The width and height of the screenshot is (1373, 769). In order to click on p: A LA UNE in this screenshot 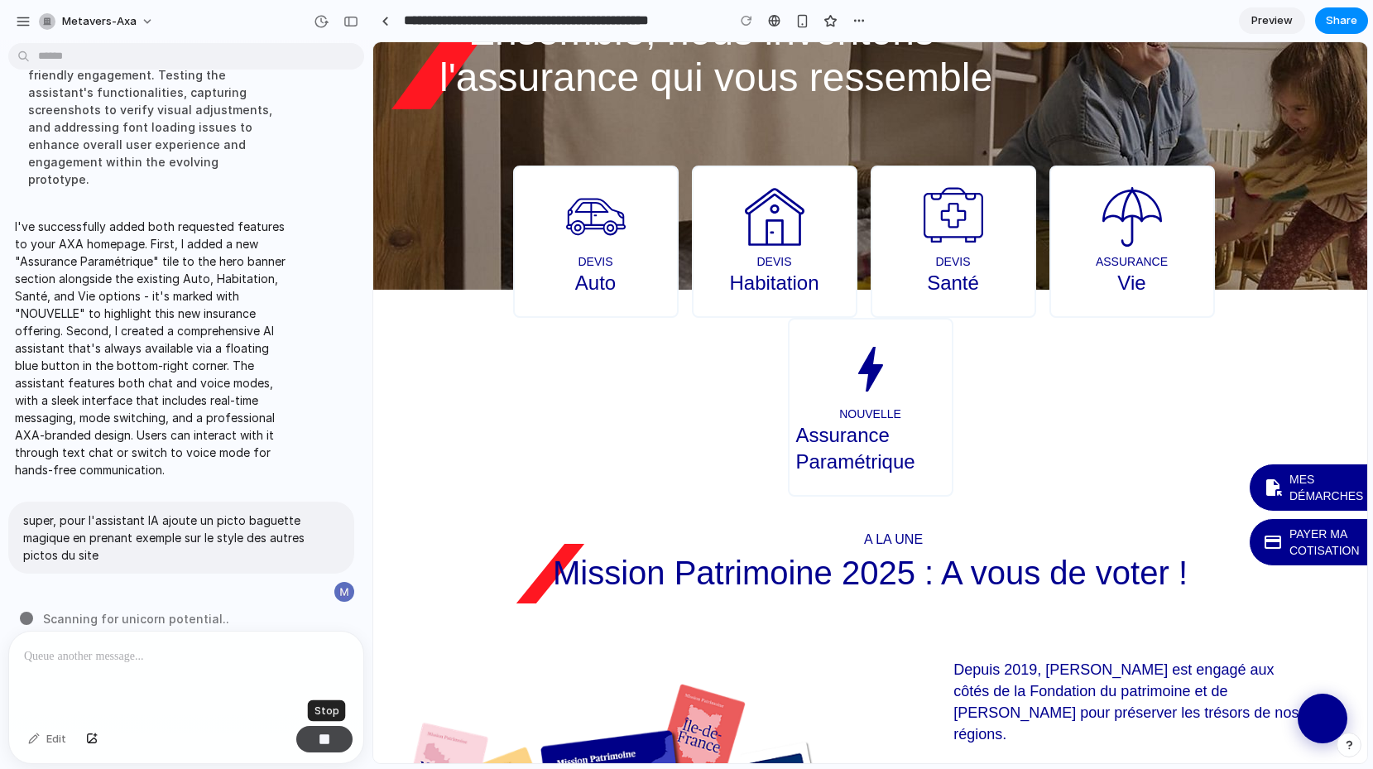, I will do `click(520, 497)`.